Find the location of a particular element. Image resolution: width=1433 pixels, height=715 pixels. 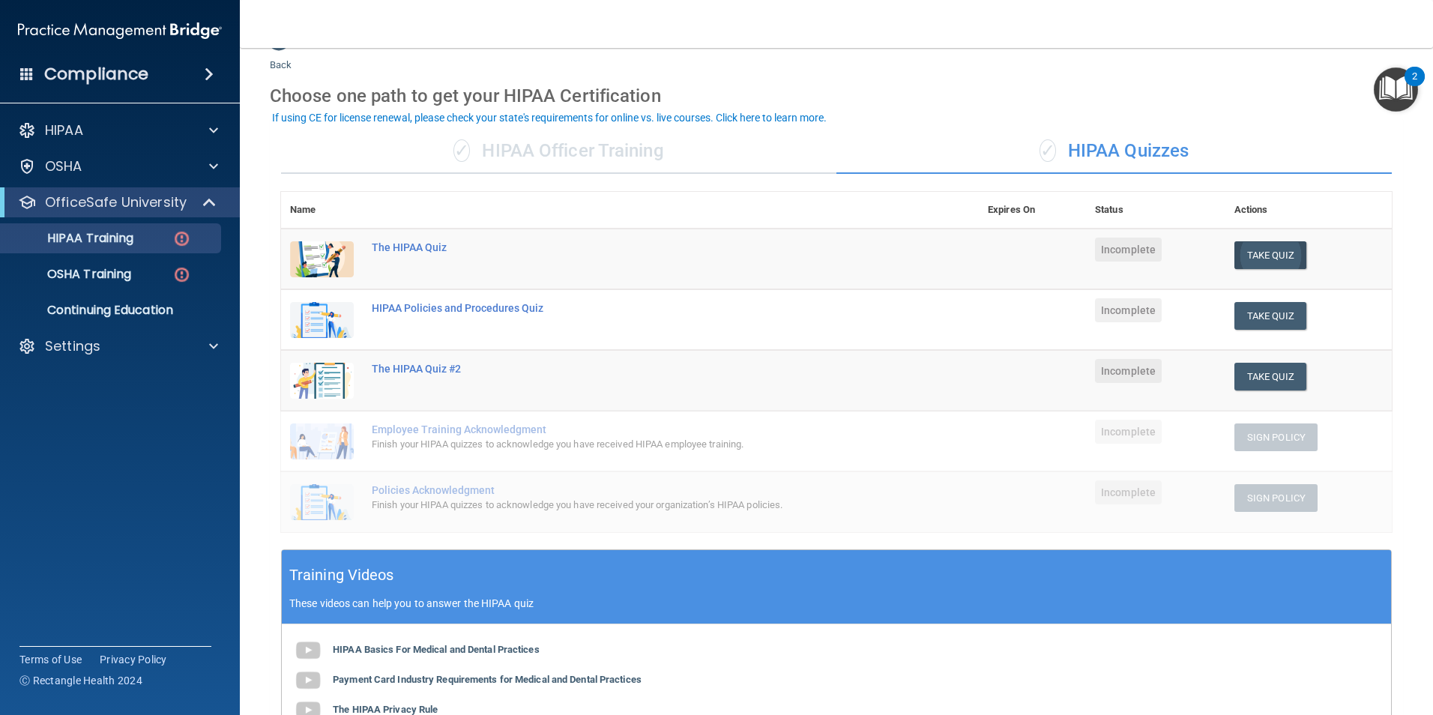

p: OSHA Training is located at coordinates (70, 274).